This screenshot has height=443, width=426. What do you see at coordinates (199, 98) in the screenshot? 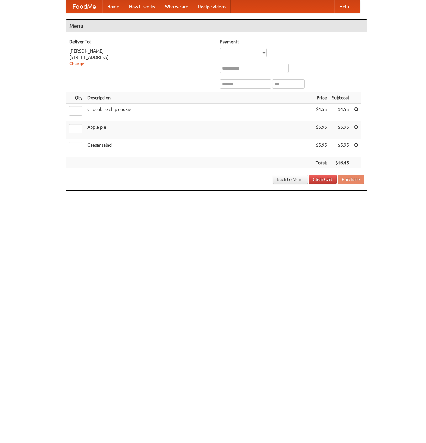
I see `th: Description` at bounding box center [199, 98].